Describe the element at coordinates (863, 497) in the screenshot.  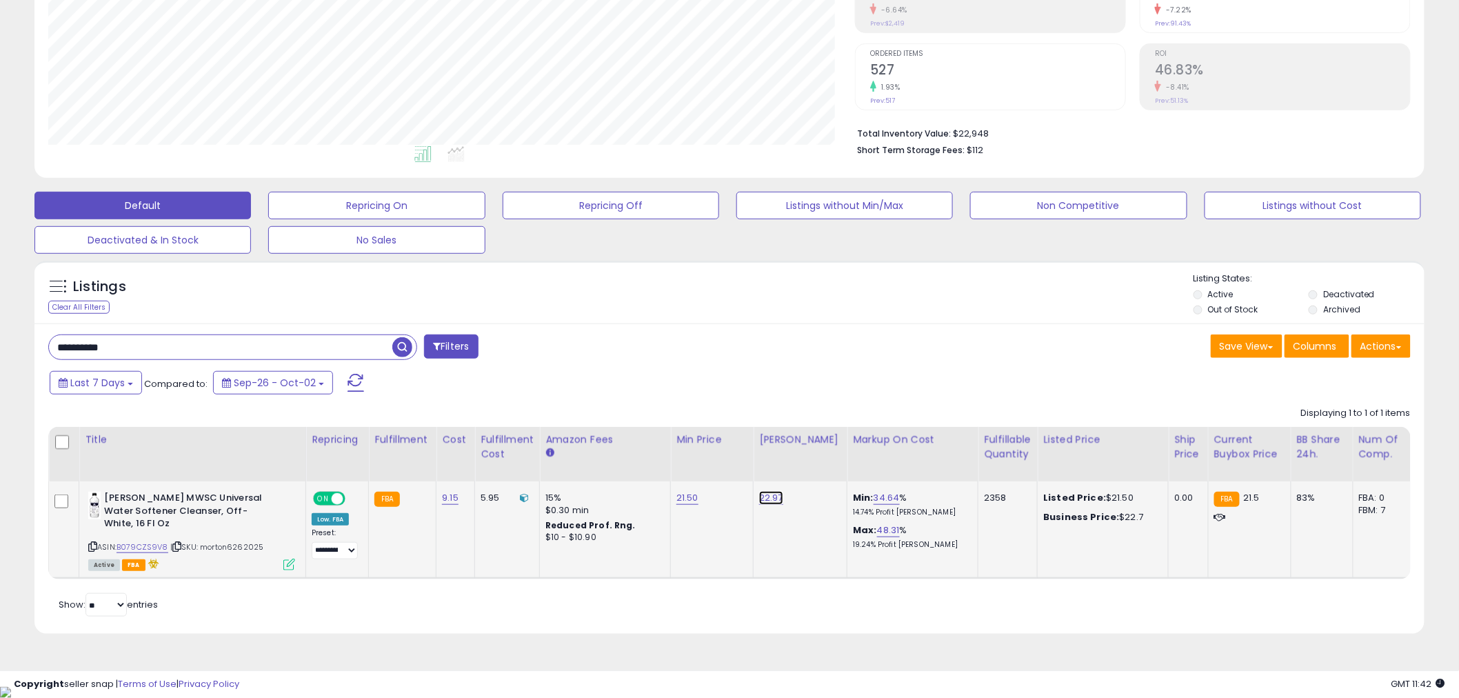
I see `b: Min:` at that location.